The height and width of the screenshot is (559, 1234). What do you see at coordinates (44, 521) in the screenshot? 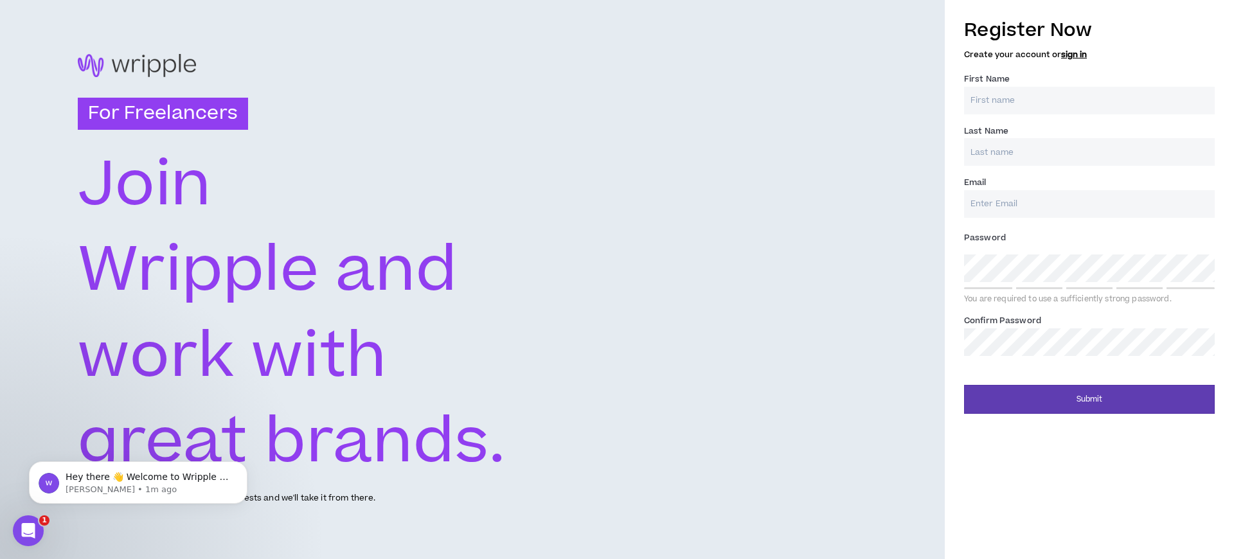
I see `span: 1` at bounding box center [44, 521].